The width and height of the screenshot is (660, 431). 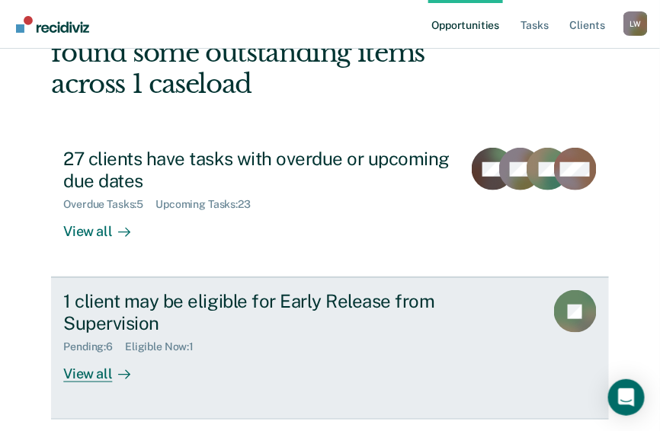 I want to click on div: Pending : 6, so click(x=94, y=347).